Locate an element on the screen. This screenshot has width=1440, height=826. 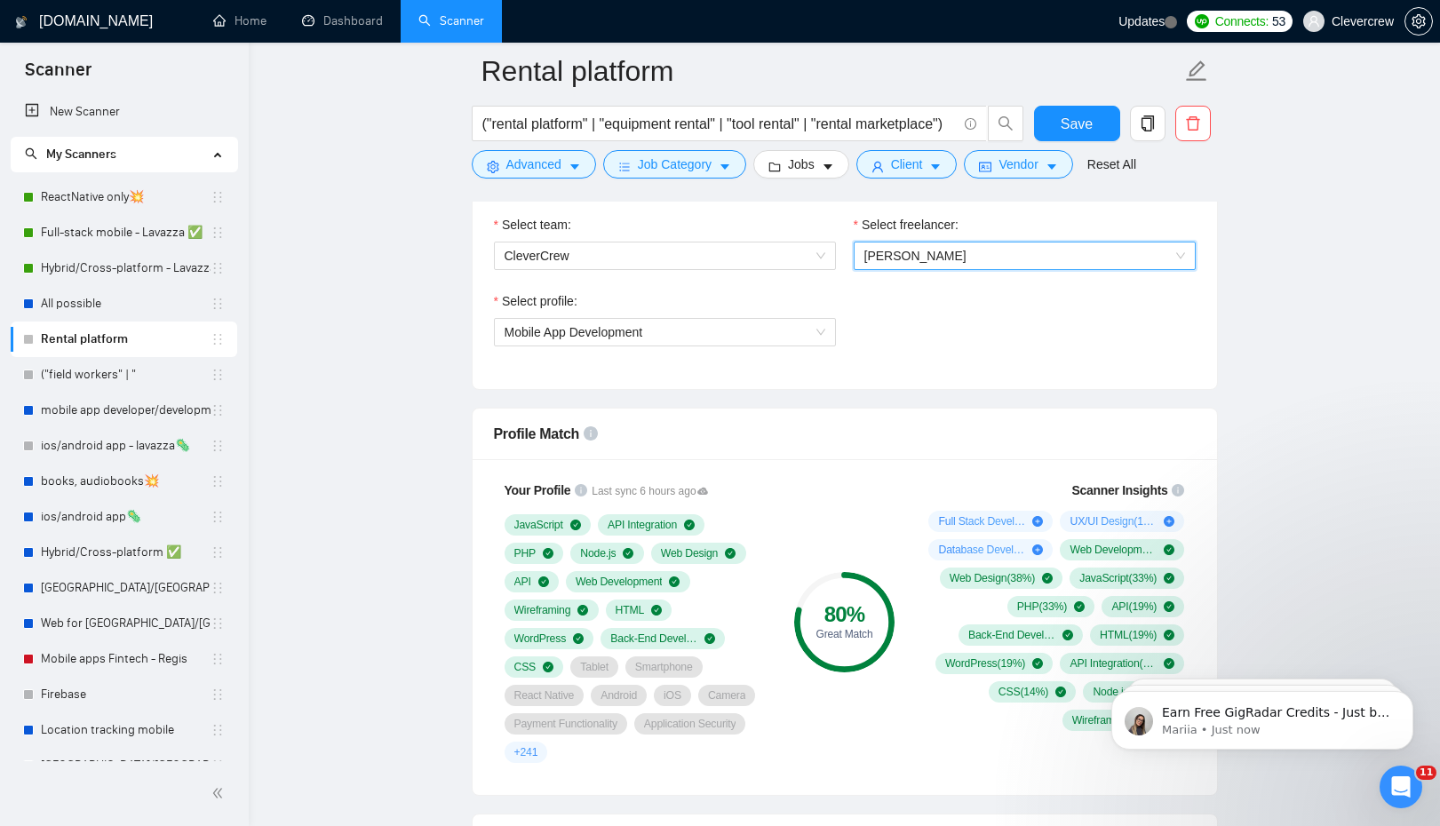
li: Full-stack mobile - Lavazza ✅ is located at coordinates (123, 233).